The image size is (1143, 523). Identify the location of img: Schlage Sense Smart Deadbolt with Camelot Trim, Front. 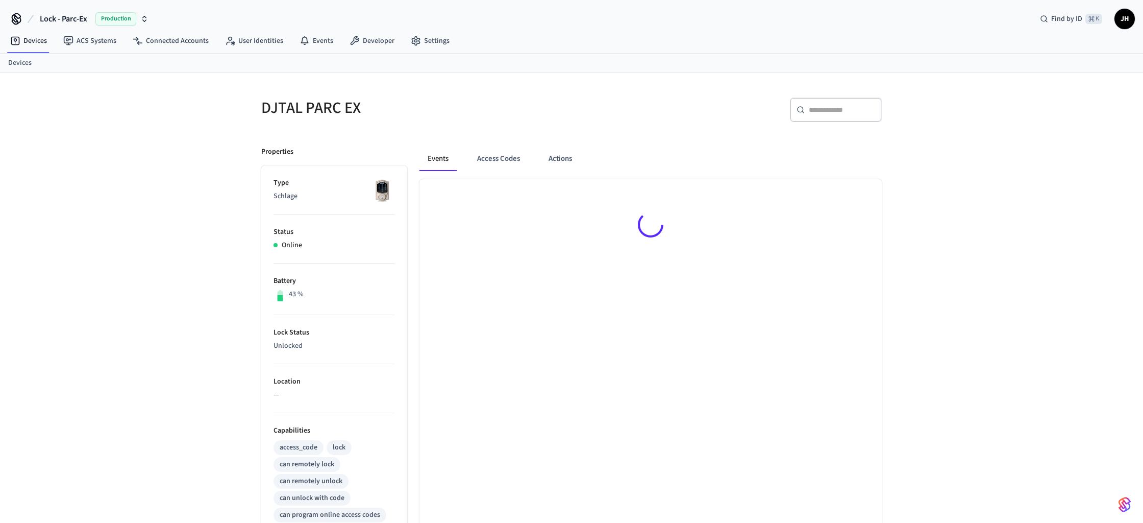
(382, 190).